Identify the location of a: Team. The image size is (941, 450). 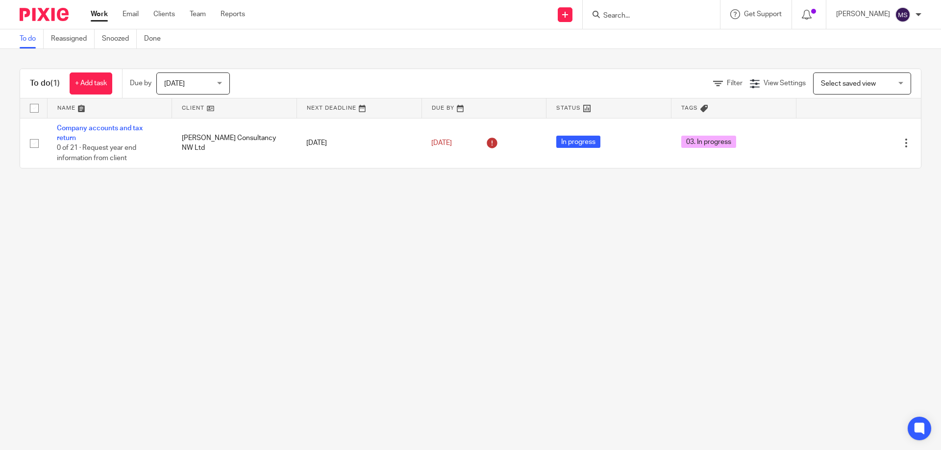
(198, 14).